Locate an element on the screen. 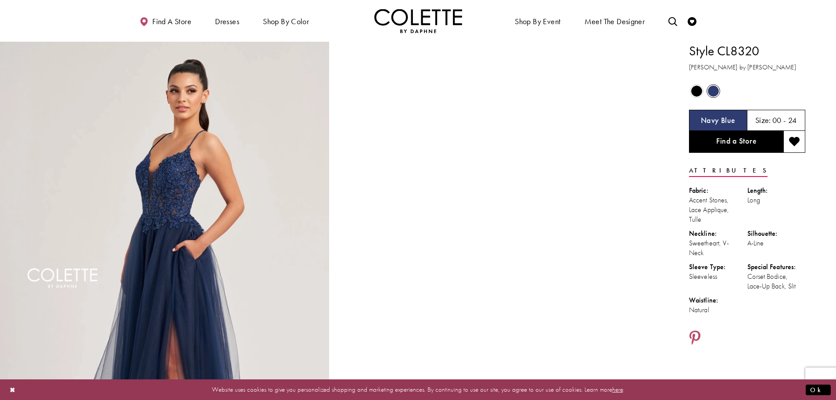  a: Find a Store is located at coordinates (736, 142).